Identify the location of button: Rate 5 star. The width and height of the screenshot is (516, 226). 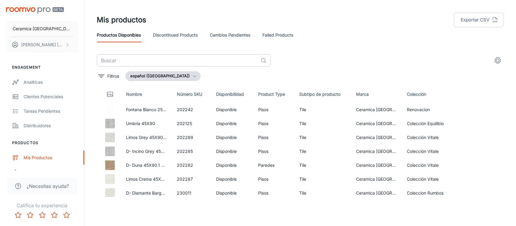
(67, 215).